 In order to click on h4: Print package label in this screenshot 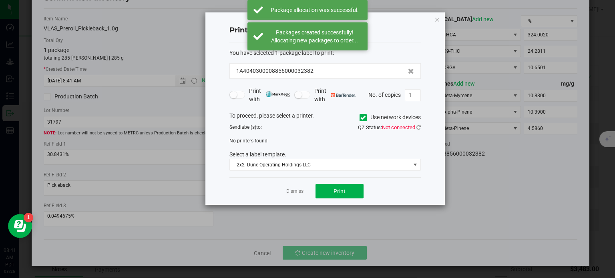, I will do `click(325, 30)`.